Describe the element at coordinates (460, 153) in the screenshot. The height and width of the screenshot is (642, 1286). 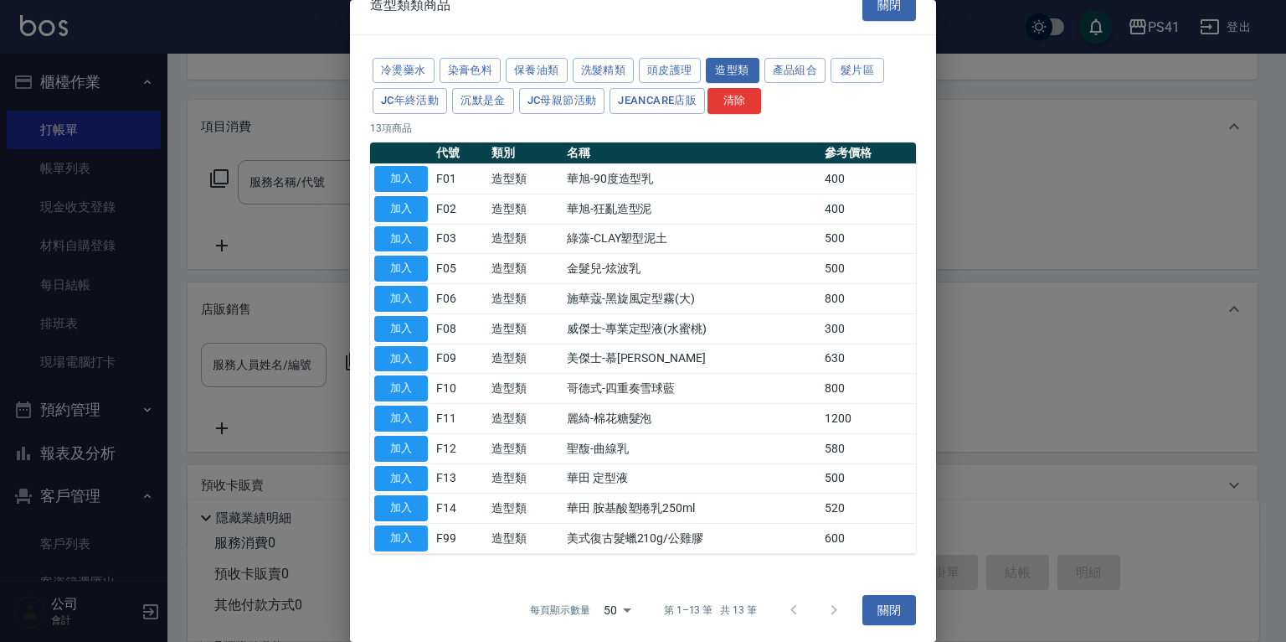
I see `th: 代號` at that location.